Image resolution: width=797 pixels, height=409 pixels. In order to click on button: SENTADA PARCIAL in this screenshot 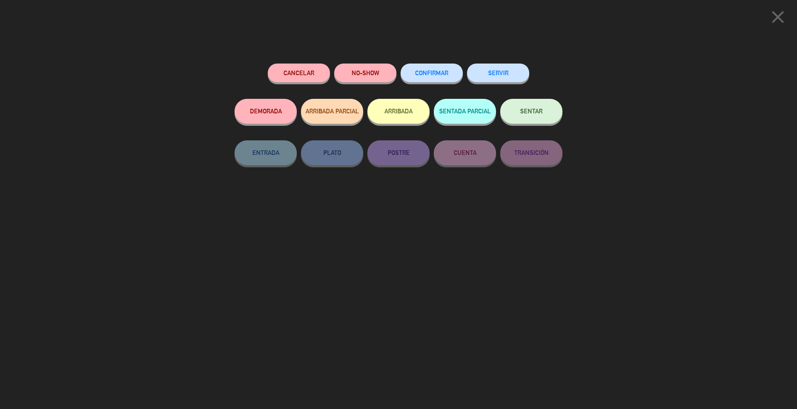, I will do `click(465, 111)`.